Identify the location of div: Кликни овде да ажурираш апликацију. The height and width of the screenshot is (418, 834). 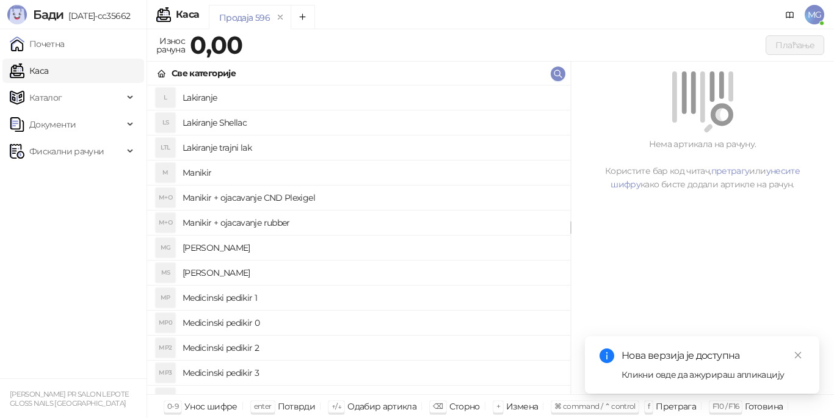
(713, 375).